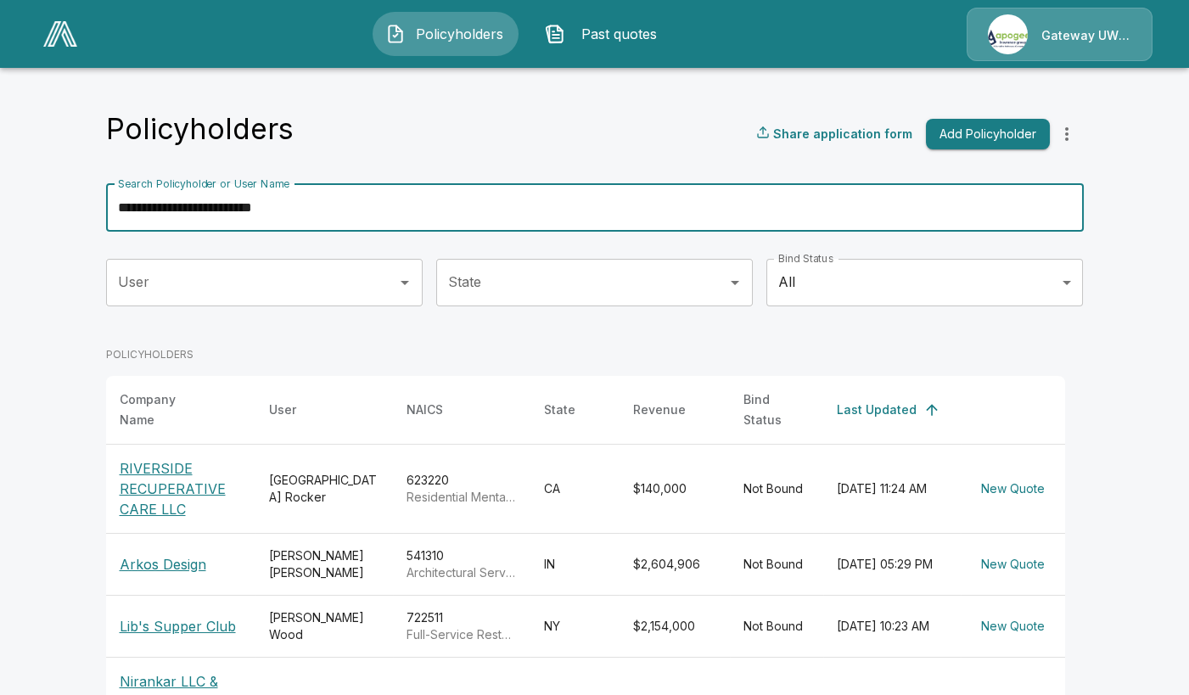 This screenshot has height=695, width=1189. What do you see at coordinates (446, 34) in the screenshot?
I see `button: Policyholders IconPolicyholders` at bounding box center [446, 34].